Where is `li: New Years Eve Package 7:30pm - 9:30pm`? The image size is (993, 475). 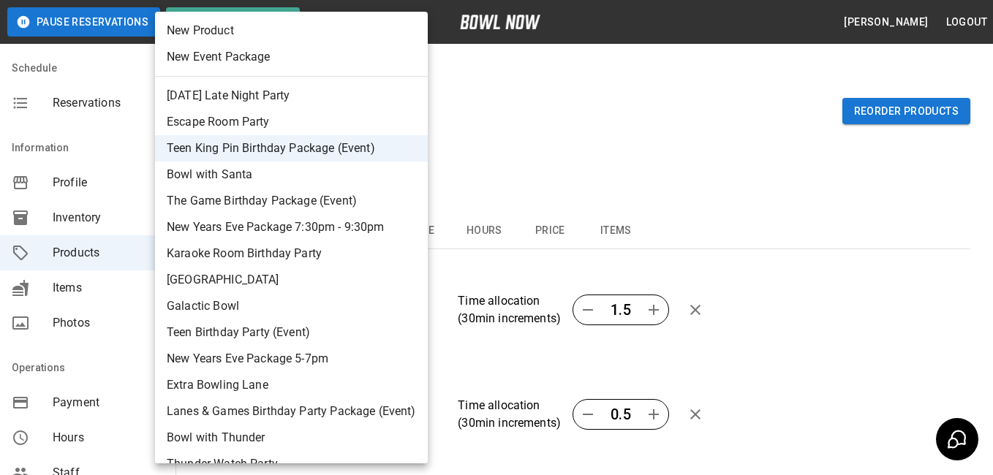
li: New Years Eve Package 7:30pm - 9:30pm is located at coordinates (291, 227).